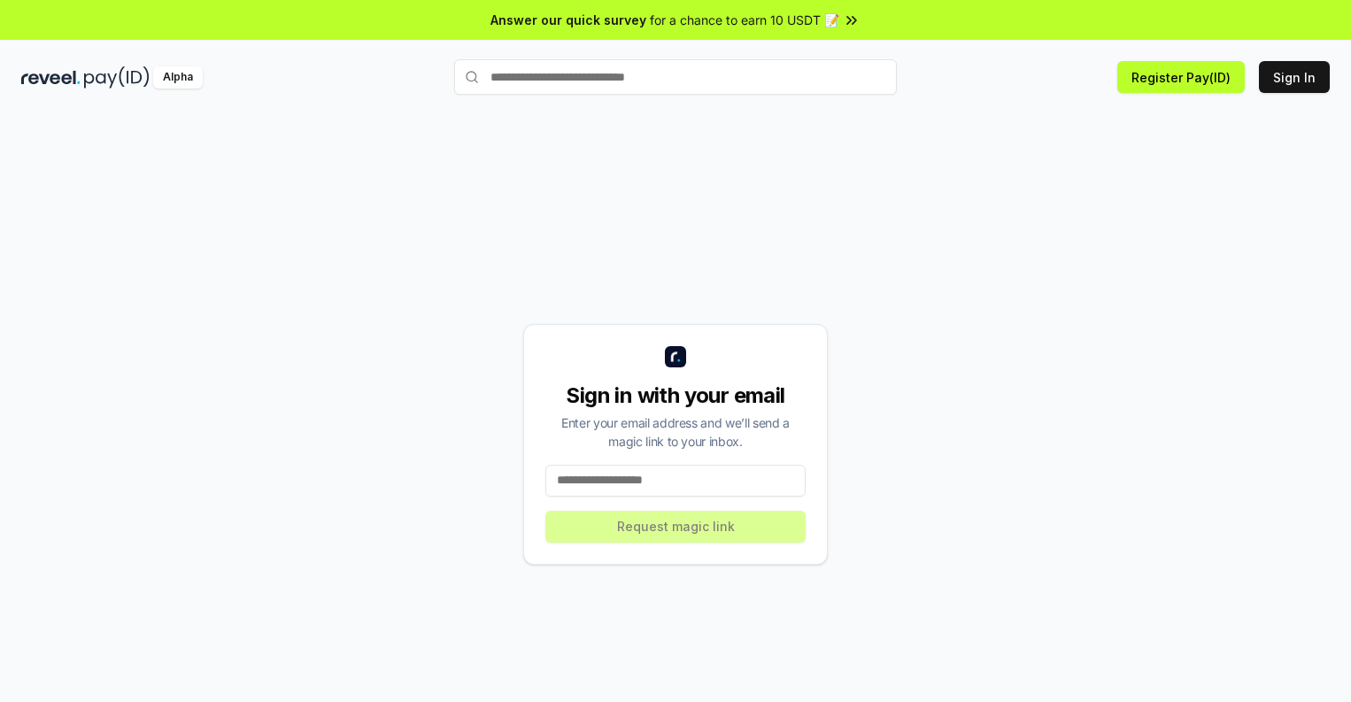  I want to click on div: Enter your email address and we’ll send a magic link to your inbox., so click(675, 432).